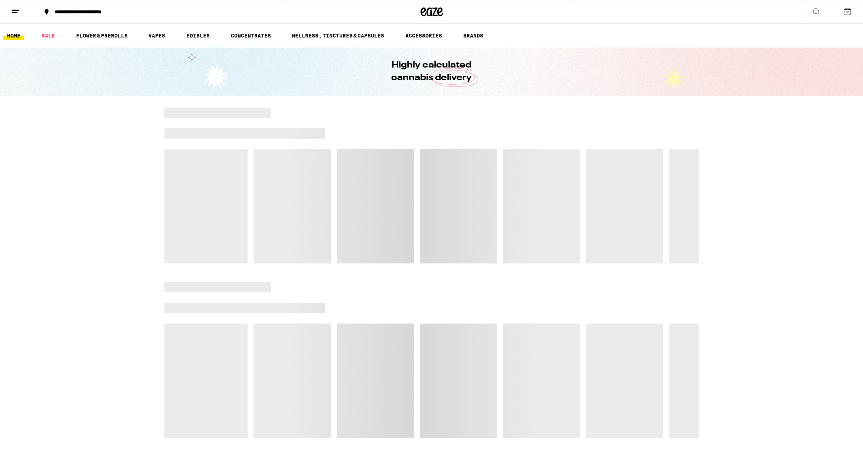 The width and height of the screenshot is (863, 456). What do you see at coordinates (432, 72) in the screenshot?
I see `h1: Highly calculated cannabis delivery` at bounding box center [432, 72].